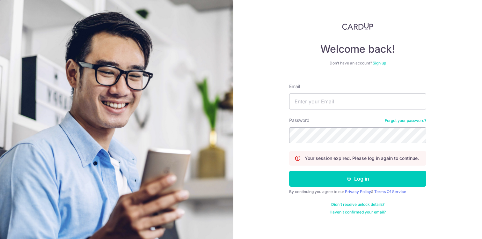 The image size is (482, 239). Describe the element at coordinates (358, 63) in the screenshot. I see `div: Don’t have an account?` at that location.